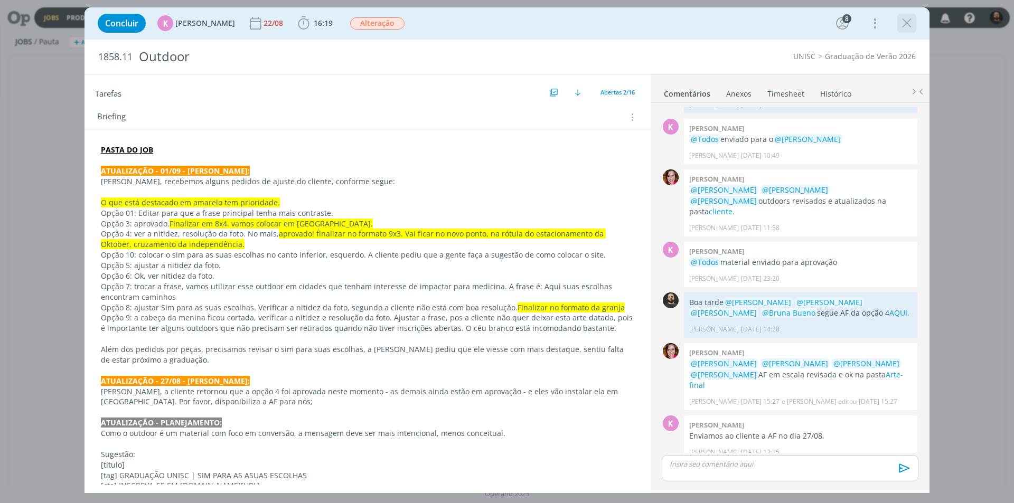 The width and height of the screenshot is (1014, 503). Describe the element at coordinates (788, 313) in the screenshot. I see `span: @Bruna Bueno` at that location.